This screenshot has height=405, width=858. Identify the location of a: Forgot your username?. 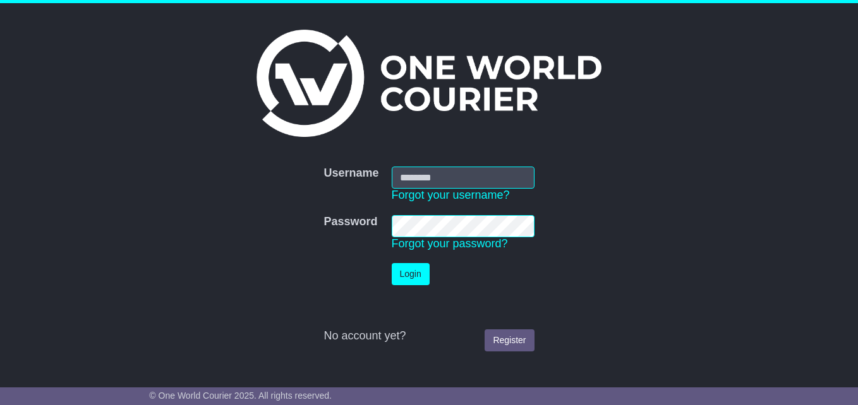
(450, 195).